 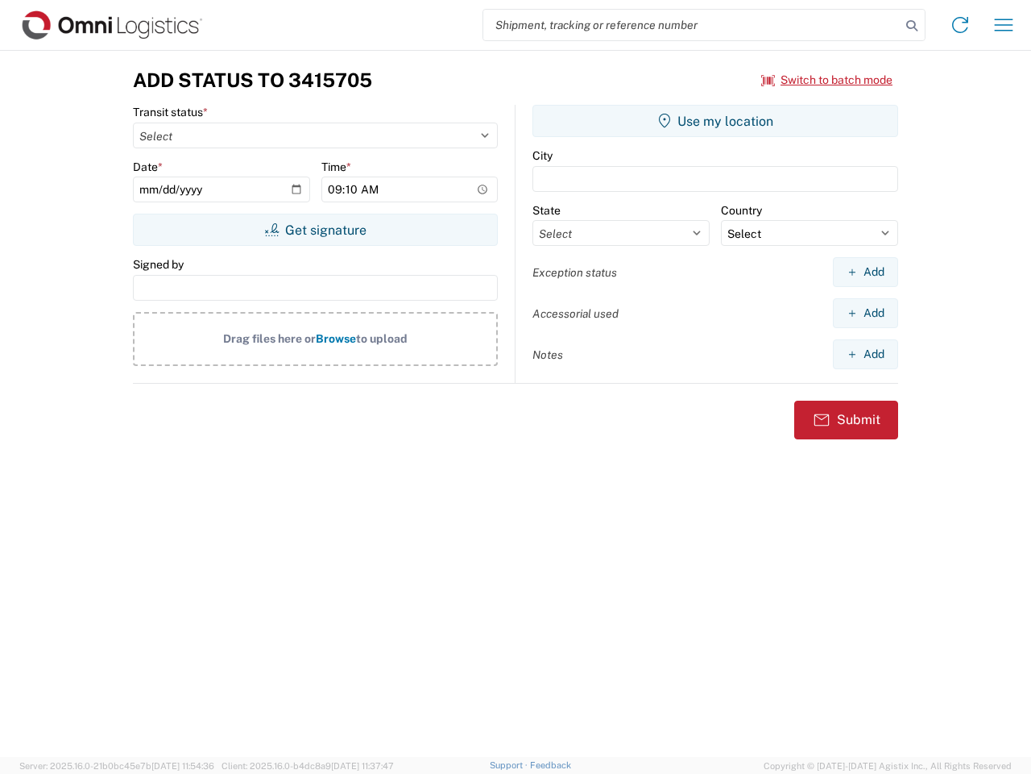 What do you see at coordinates (575, 313) in the screenshot?
I see `label: Accessorial used` at bounding box center [575, 313].